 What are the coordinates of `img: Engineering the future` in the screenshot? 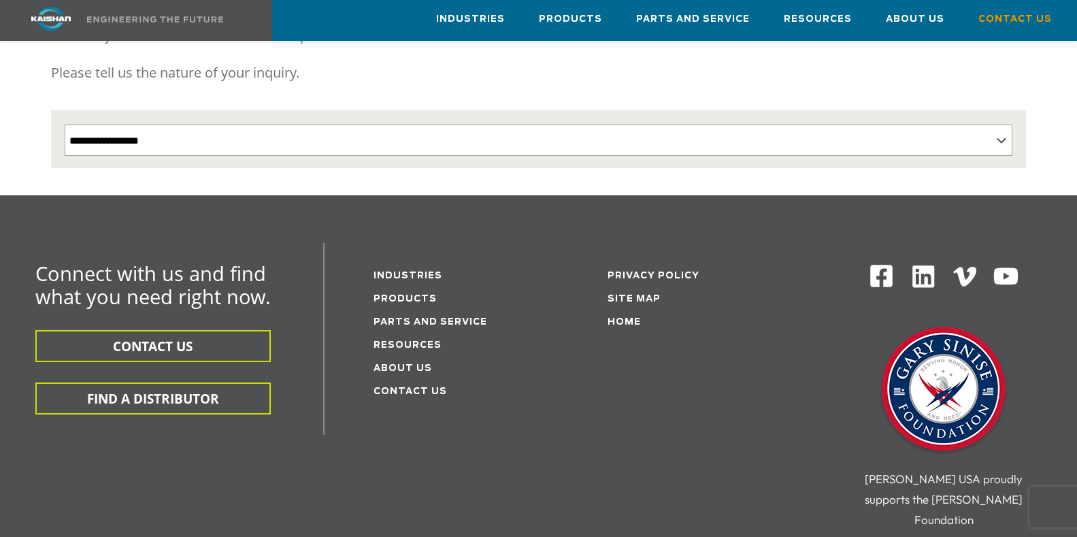 It's located at (155, 19).